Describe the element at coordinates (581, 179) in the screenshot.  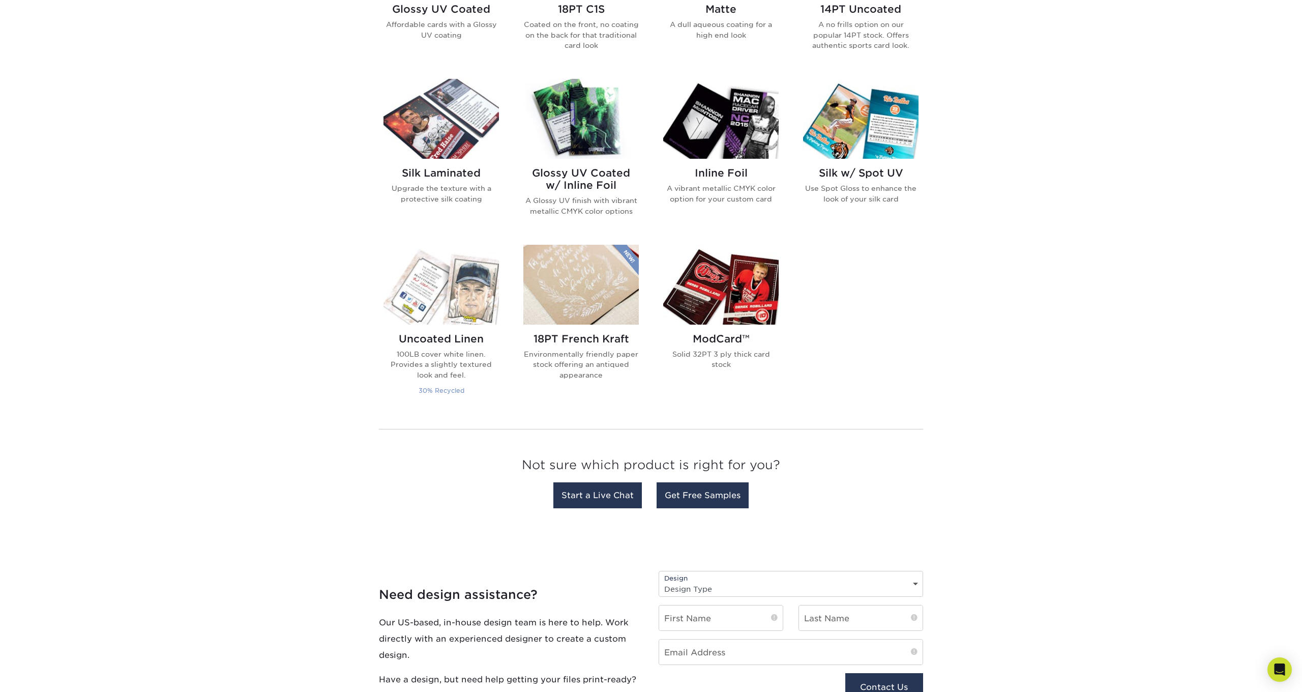
I see `h2: Glossy UV Coated w/ Inline Foil` at that location.